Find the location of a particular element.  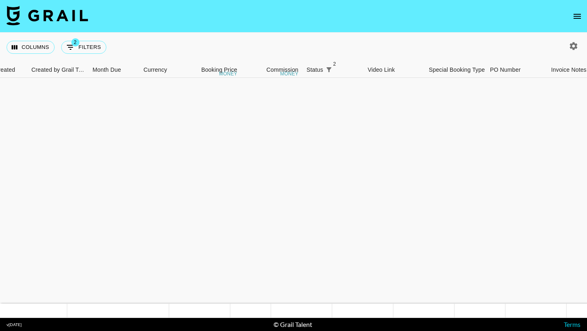

button: Sort is located at coordinates (341, 70).